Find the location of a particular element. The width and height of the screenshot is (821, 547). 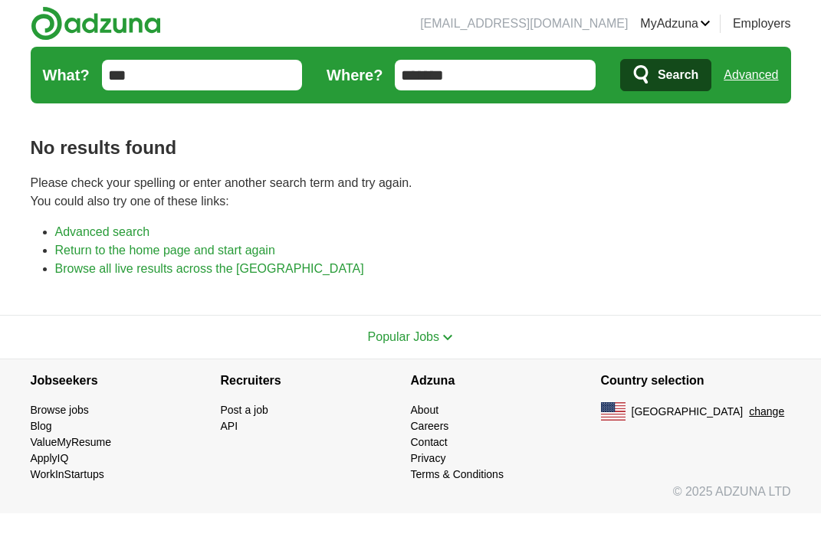

a: MyAdzuna is located at coordinates (675, 24).